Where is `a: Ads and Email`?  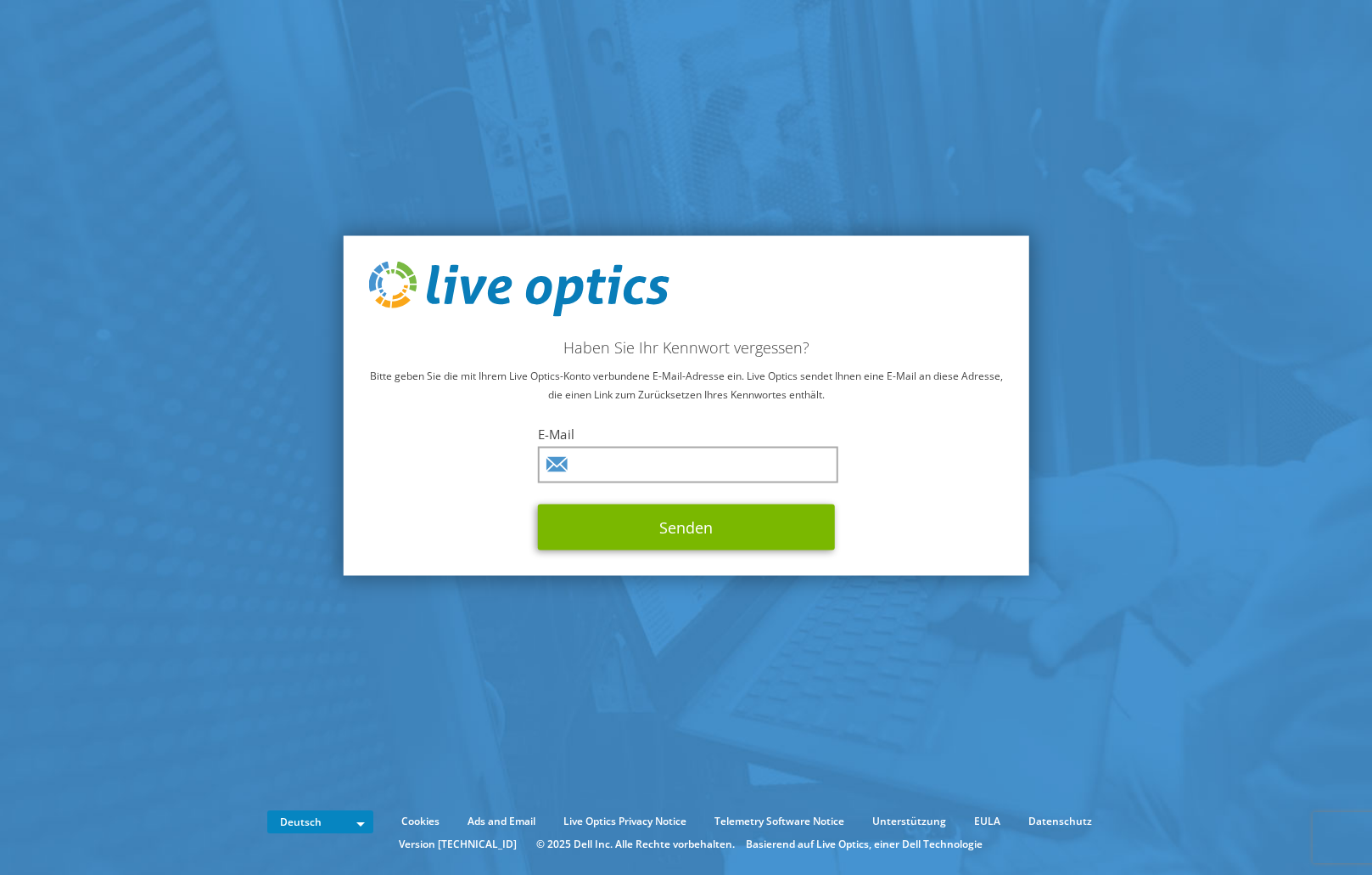 a: Ads and Email is located at coordinates (501, 821).